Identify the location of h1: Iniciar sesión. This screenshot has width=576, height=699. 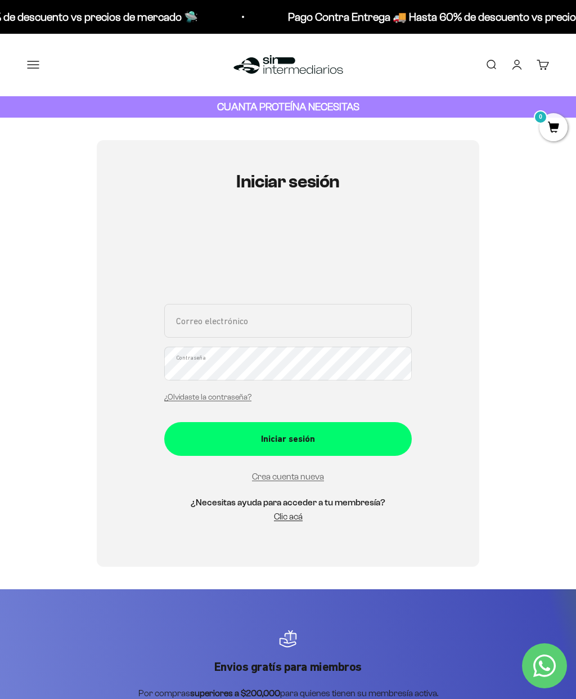
(288, 181).